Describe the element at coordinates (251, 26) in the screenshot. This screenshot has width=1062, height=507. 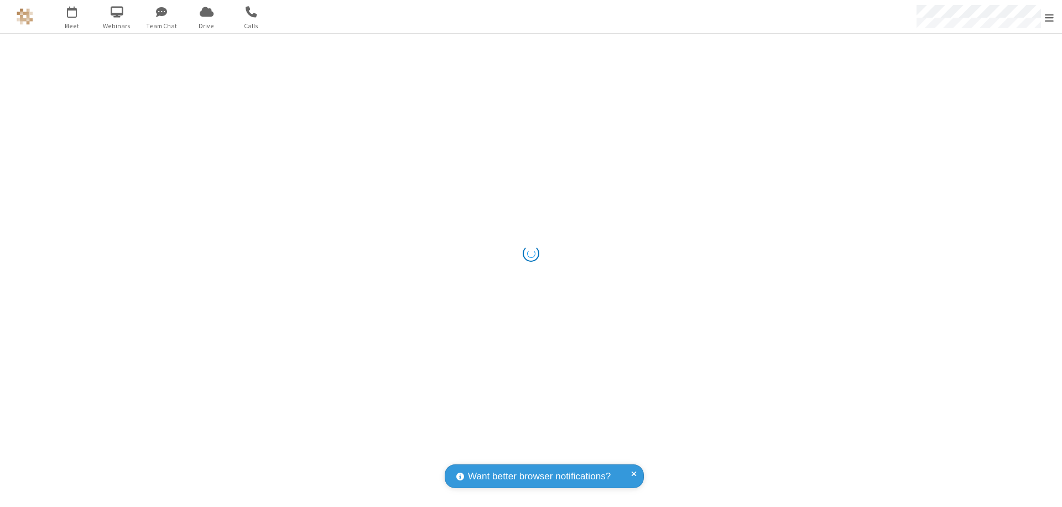
I see `span: Calls` at that location.